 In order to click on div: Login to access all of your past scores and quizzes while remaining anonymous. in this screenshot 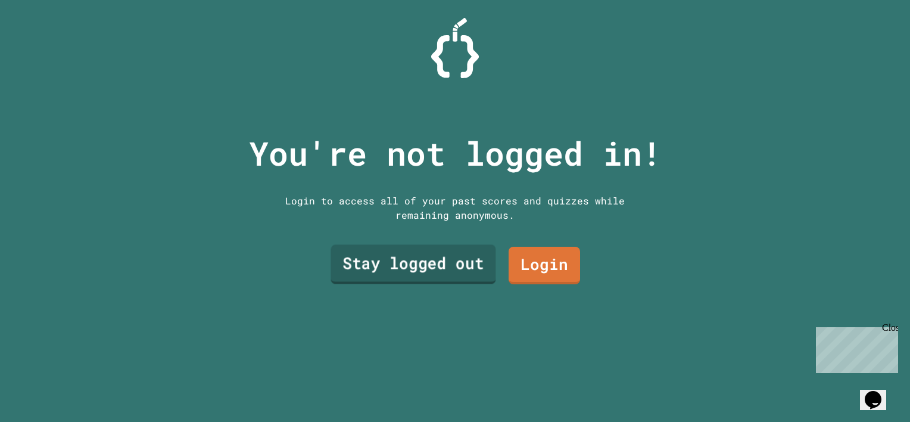, I will do `click(455, 208)`.